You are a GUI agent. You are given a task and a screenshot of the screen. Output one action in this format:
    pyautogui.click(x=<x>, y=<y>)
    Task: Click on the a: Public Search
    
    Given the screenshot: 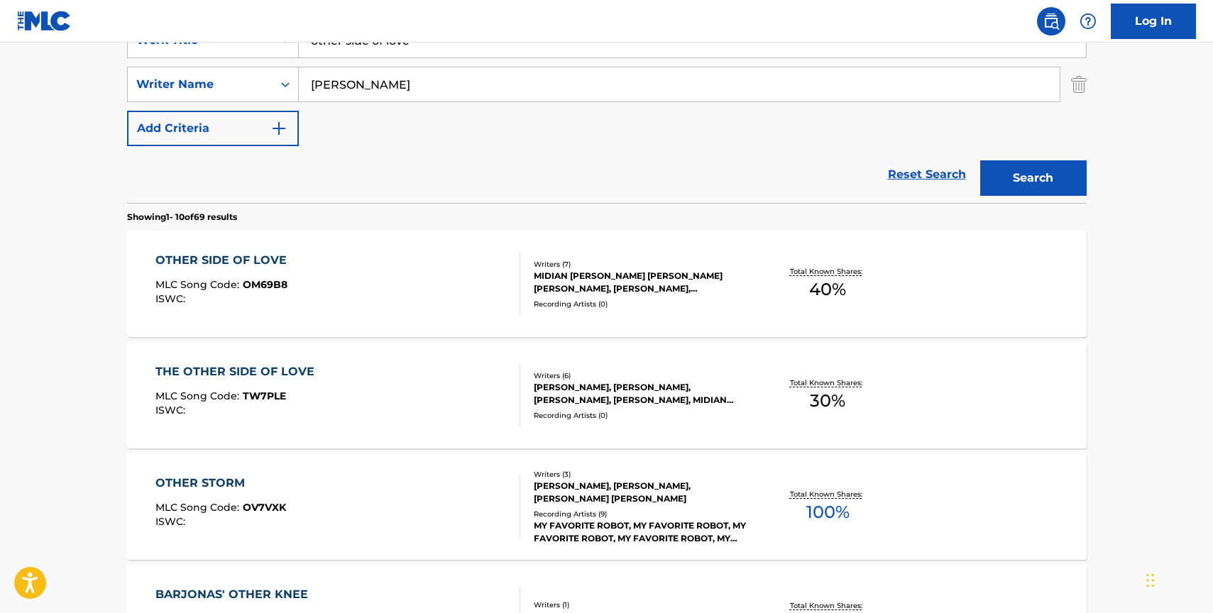 What is the action you would take?
    pyautogui.click(x=1052, y=21)
    